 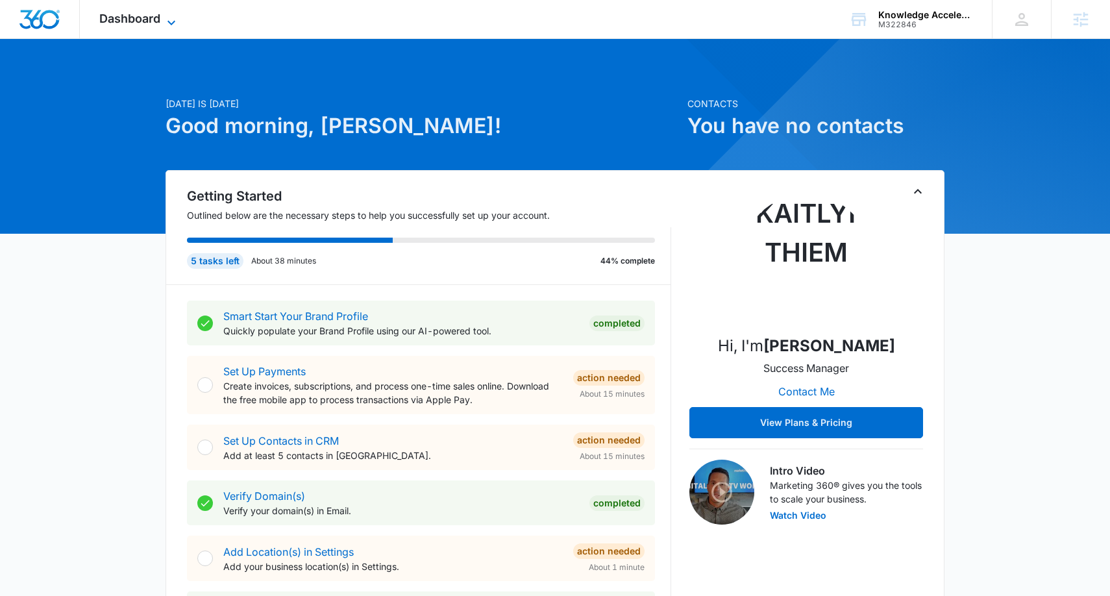 I want to click on a: Set Up Payments, so click(x=264, y=371).